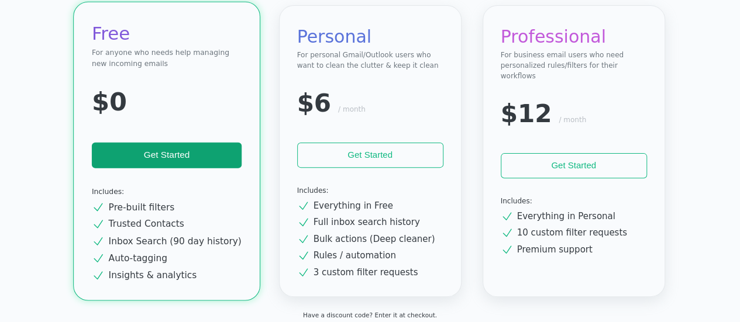 The image size is (740, 322). I want to click on span: Professional, so click(553, 36).